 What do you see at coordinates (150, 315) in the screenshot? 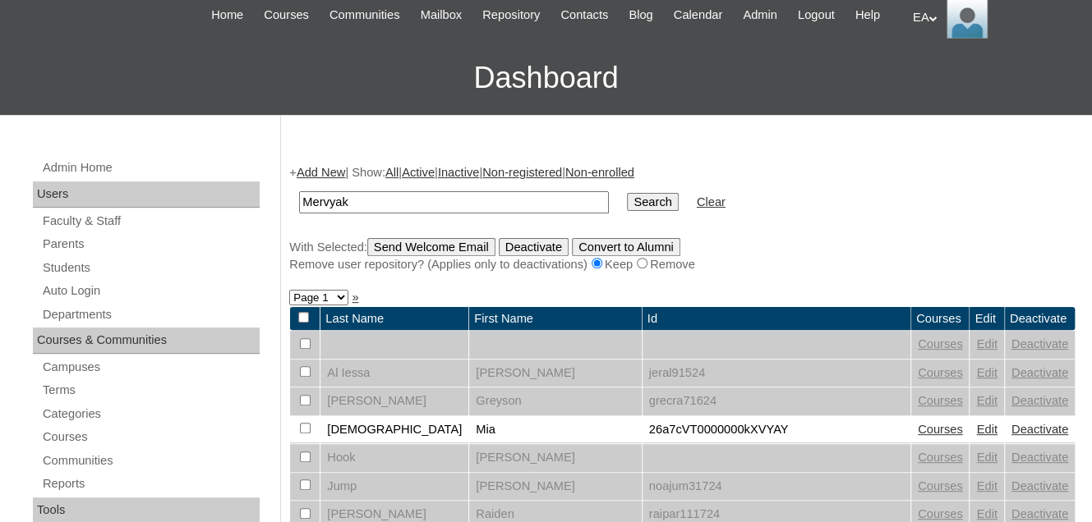
I see `a: Departments` at bounding box center [150, 315].